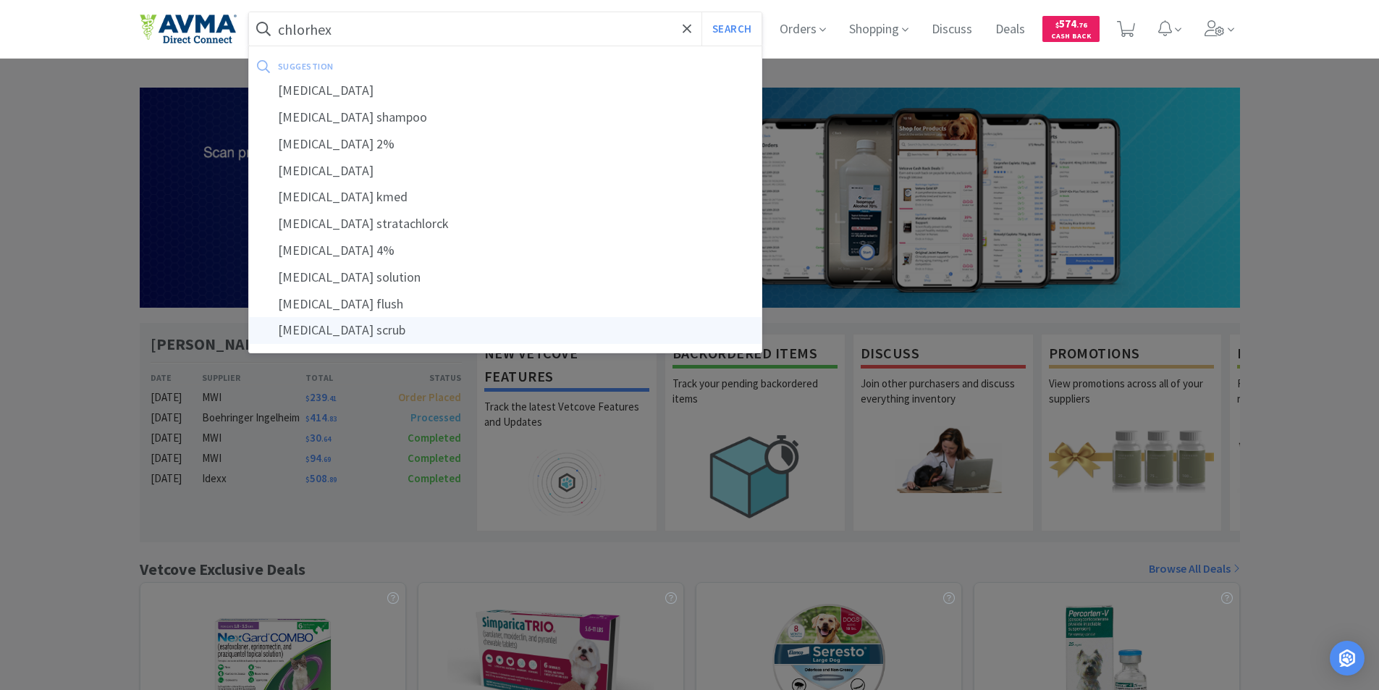  I want to click on img: e4e33dab9f054f5782a47901c742baa9_102.png, so click(188, 29).